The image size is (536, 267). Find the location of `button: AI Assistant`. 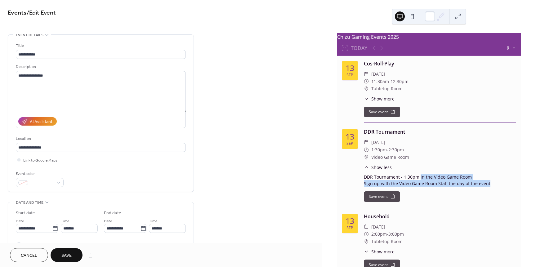

button: AI Assistant is located at coordinates (38, 121).